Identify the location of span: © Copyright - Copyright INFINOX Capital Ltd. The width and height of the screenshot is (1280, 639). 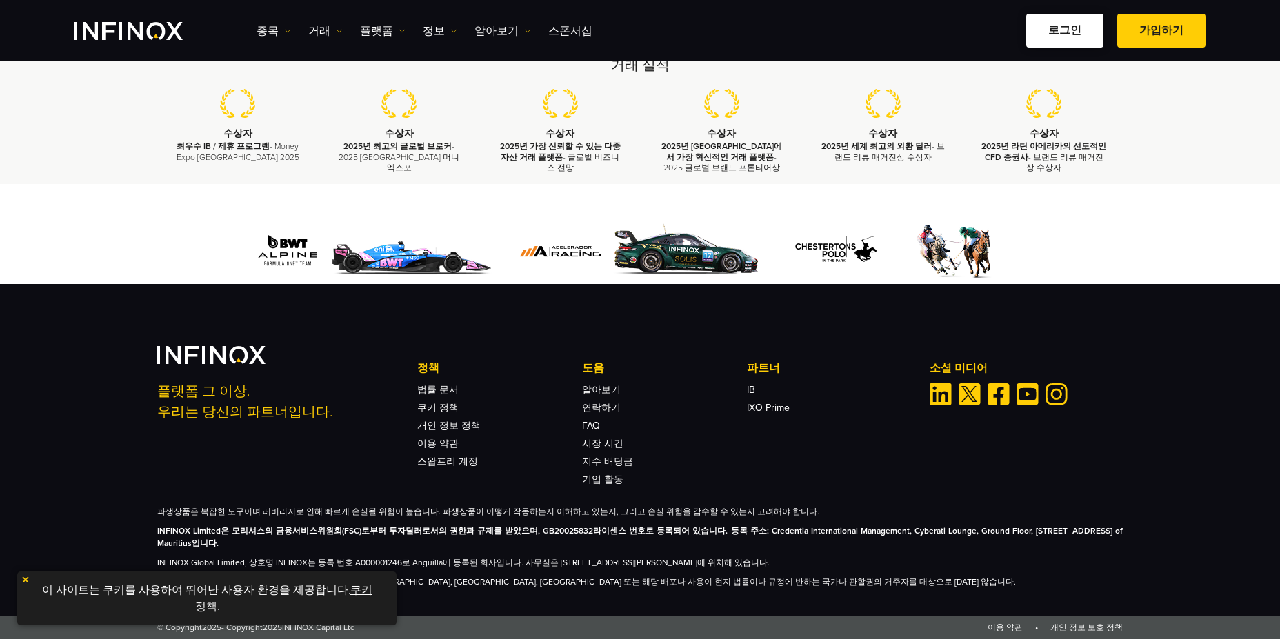
(256, 628).